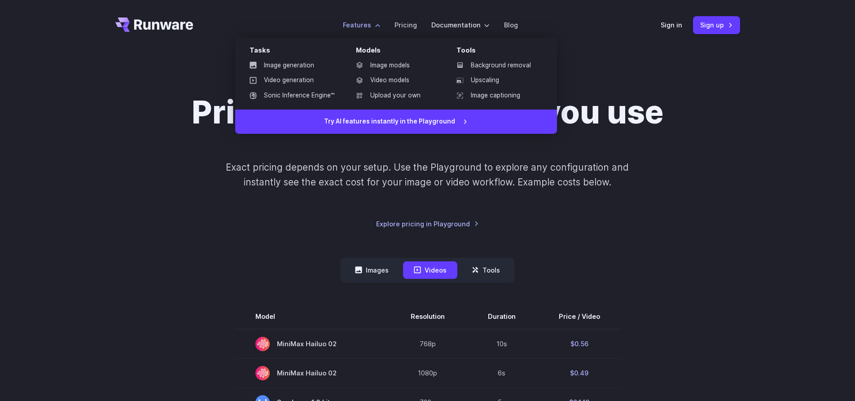 The image size is (855, 401). What do you see at coordinates (671, 25) in the screenshot?
I see `a: Sign in` at bounding box center [671, 25].